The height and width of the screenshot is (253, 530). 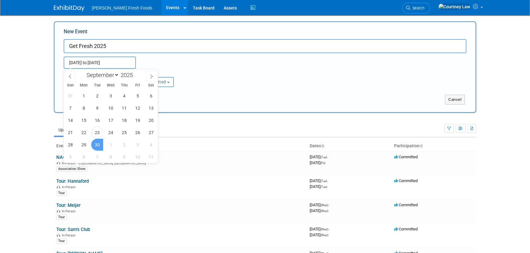 What do you see at coordinates (69, 8) in the screenshot?
I see `img: ExhibitDay` at bounding box center [69, 8].